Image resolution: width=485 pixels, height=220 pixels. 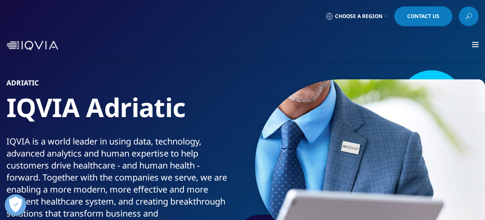 I want to click on h6: Adriatic, so click(x=119, y=86).